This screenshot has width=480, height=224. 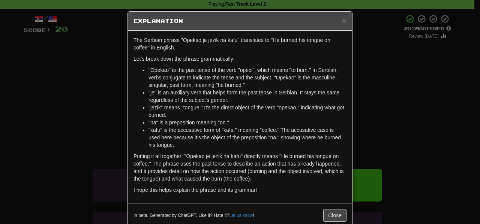 I want to click on p: I hope this helps explain the phrase and its grammar!, so click(x=240, y=190).